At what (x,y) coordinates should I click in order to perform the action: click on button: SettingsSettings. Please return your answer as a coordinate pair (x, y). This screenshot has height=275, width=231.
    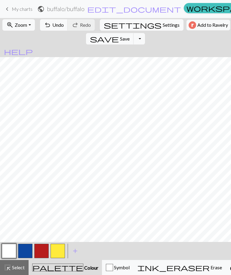
    Looking at the image, I should click on (142, 25).